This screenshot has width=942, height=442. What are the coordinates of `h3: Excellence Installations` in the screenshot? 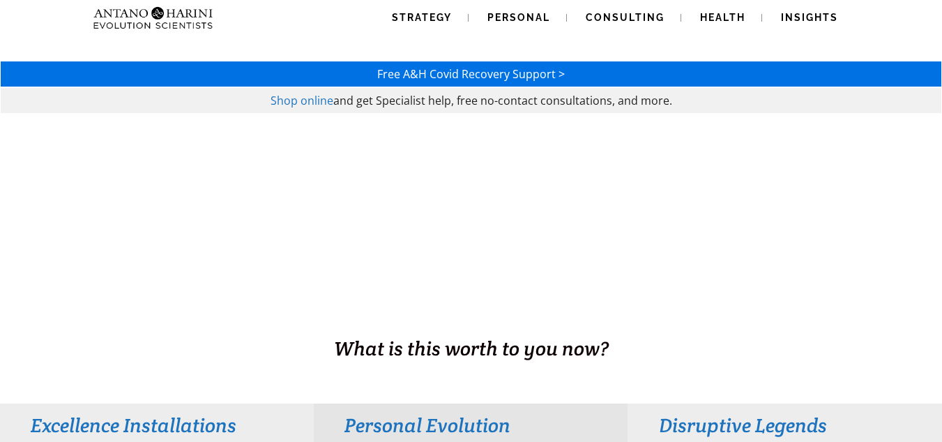 It's located at (156, 425).